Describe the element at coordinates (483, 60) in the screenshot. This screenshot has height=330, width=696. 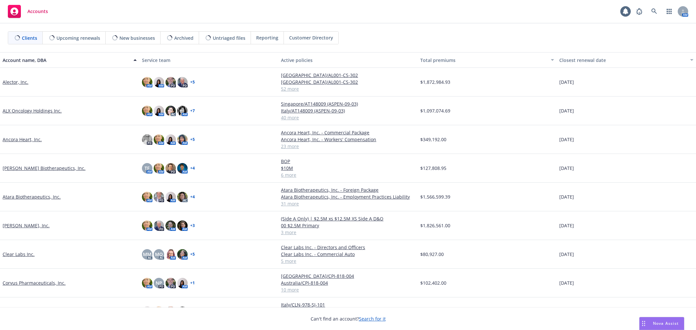
I see `div: Total premiums` at that location.